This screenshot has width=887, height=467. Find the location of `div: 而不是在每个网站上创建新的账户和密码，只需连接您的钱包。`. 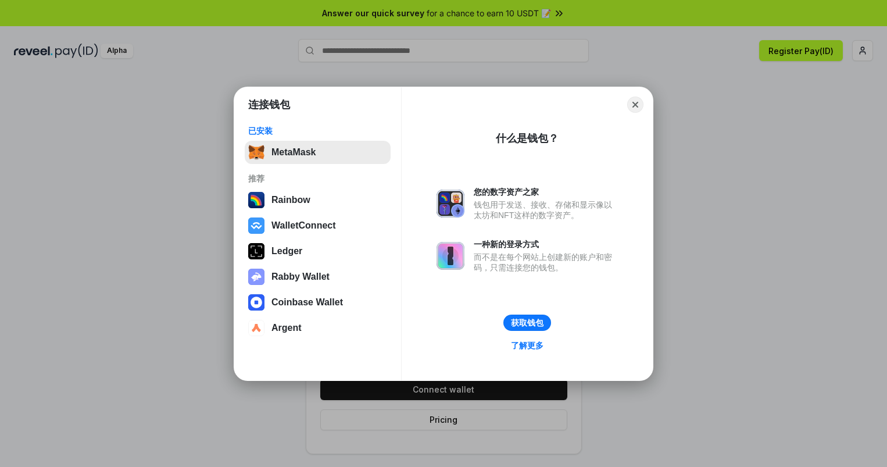

div: 而不是在每个网站上创建新的账户和密码，只需连接您的钱包。 is located at coordinates (546, 262).